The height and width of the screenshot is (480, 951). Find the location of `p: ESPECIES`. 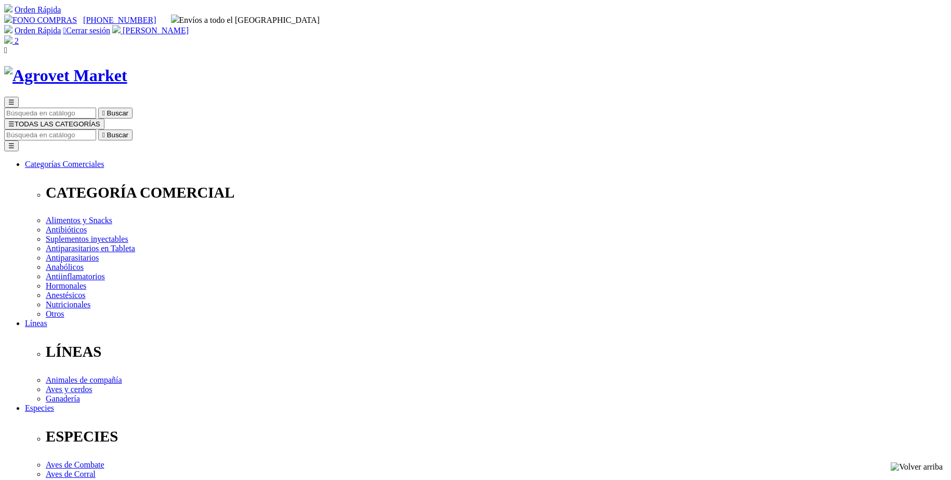

p: ESPECIES is located at coordinates (496, 436).